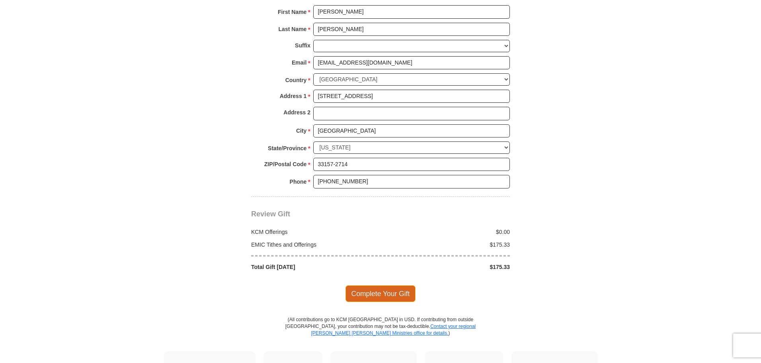  Describe the element at coordinates (293, 29) in the screenshot. I see `strong: Last Name` at that location.